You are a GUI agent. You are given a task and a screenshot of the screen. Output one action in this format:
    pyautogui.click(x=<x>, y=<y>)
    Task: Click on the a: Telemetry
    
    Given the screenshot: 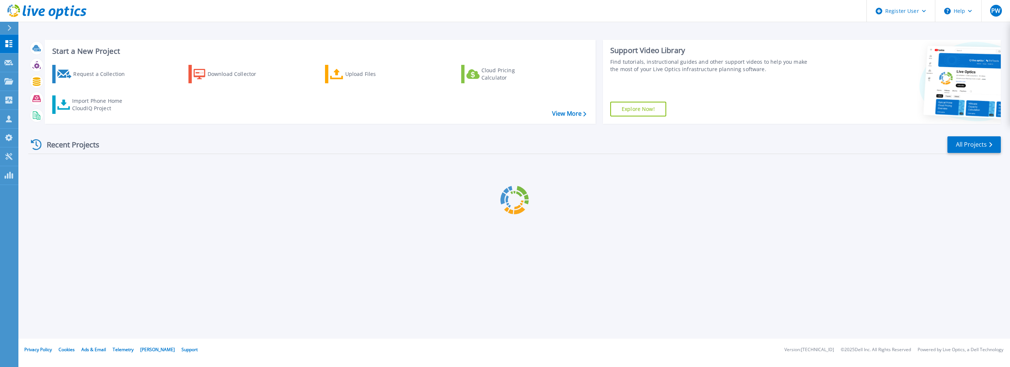 What is the action you would take?
    pyautogui.click(x=123, y=349)
    